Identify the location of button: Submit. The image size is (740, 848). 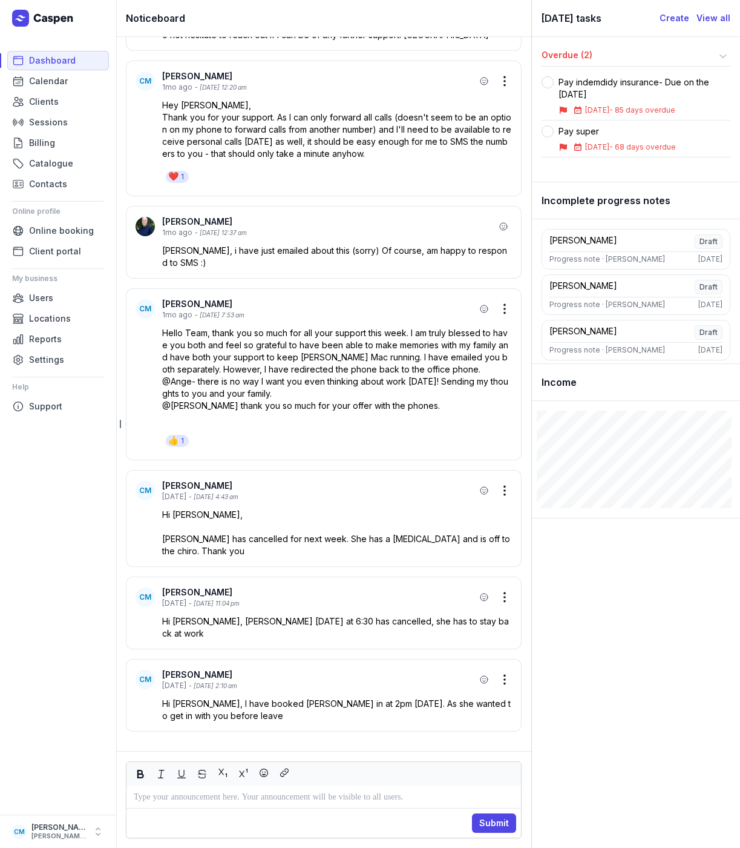
(494, 823).